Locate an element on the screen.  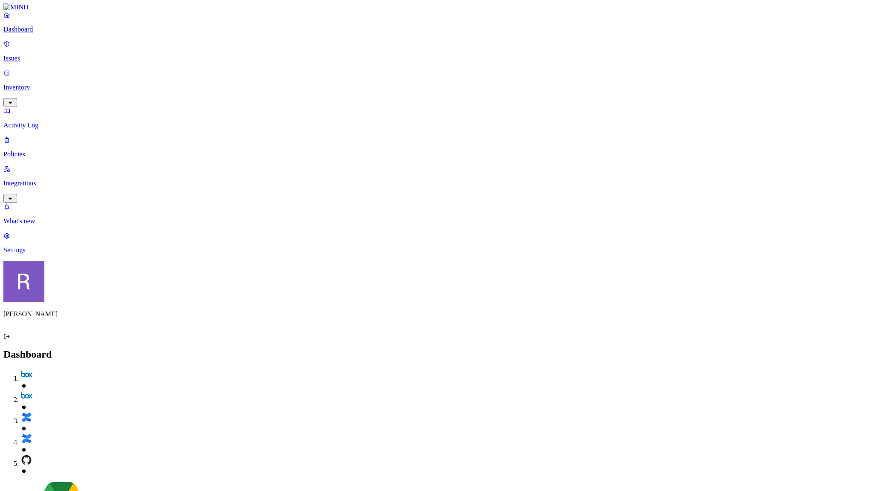
p: Policies is located at coordinates (439, 154).